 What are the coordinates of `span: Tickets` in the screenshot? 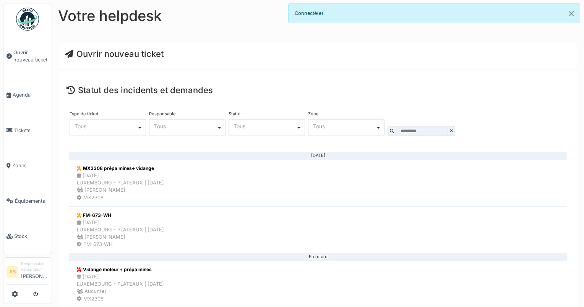 It's located at (31, 130).